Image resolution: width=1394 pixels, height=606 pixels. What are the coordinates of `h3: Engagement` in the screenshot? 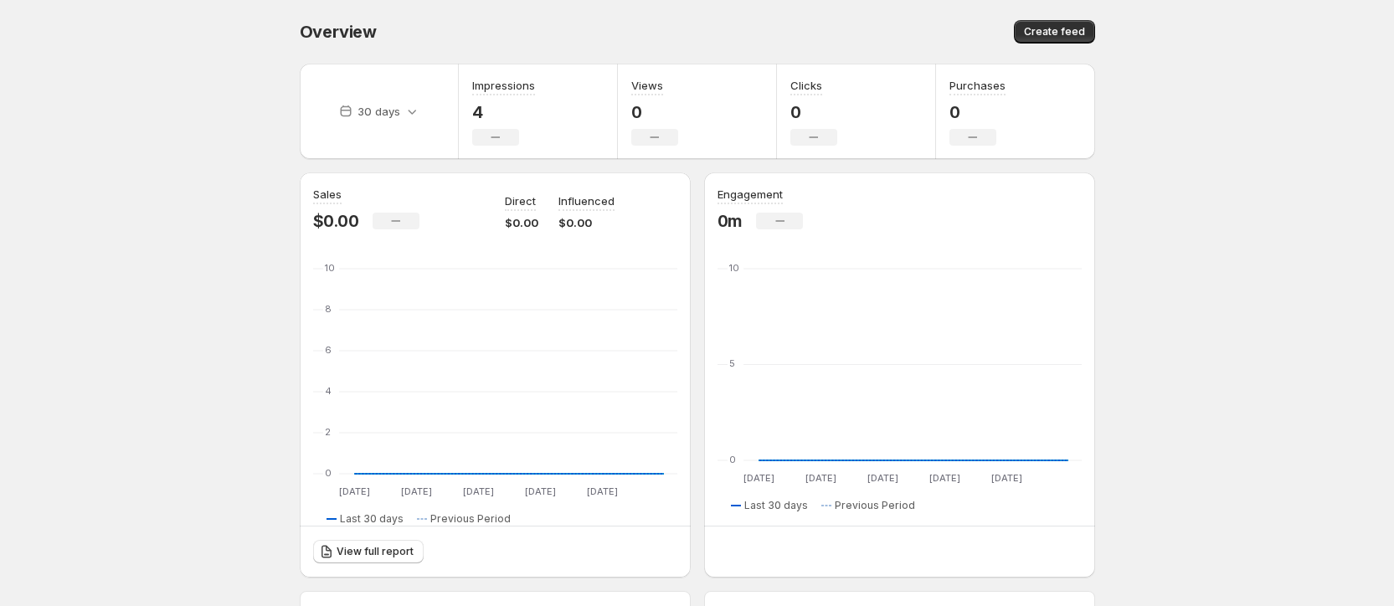 It's located at (750, 194).